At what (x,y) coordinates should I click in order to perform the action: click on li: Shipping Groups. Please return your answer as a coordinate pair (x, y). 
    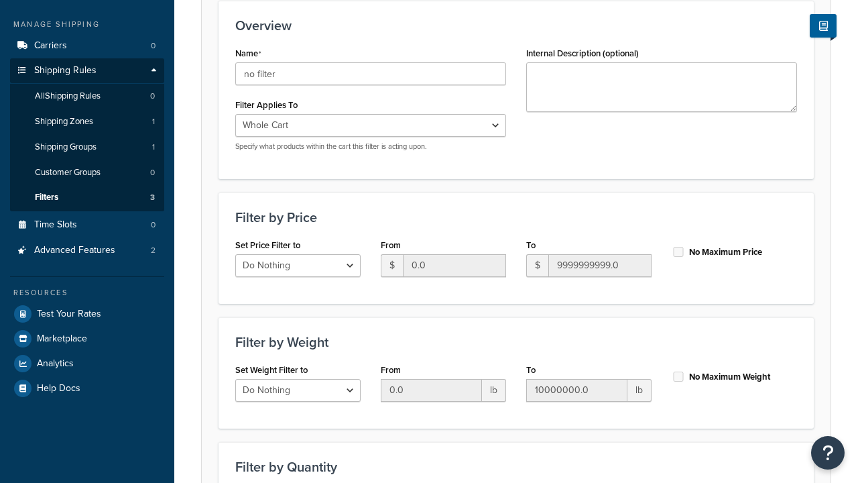
    Looking at the image, I should click on (87, 147).